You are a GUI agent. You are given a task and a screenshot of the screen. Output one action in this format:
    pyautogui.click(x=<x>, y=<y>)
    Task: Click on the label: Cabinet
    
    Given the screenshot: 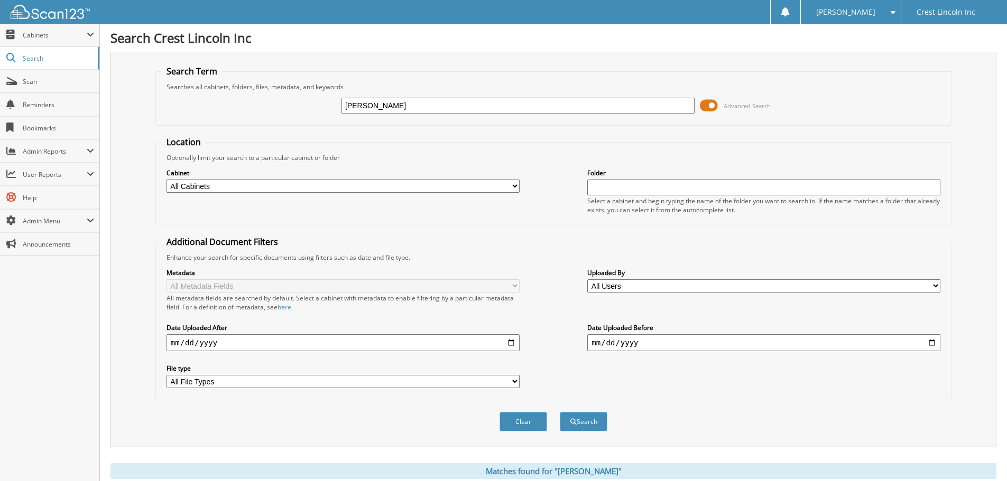 What is the action you would take?
    pyautogui.click(x=343, y=173)
    